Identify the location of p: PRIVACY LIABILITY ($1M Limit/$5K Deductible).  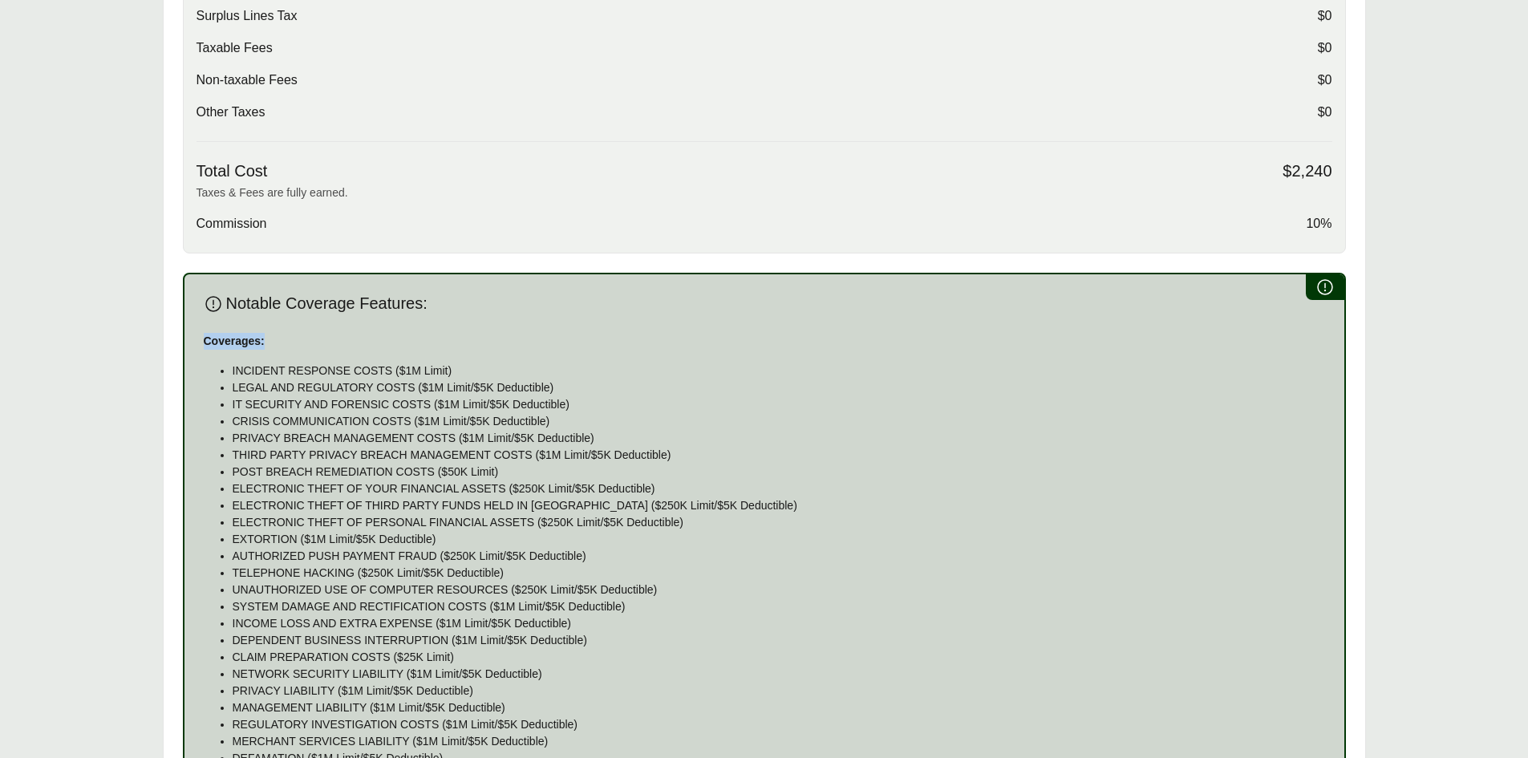
(779, 691).